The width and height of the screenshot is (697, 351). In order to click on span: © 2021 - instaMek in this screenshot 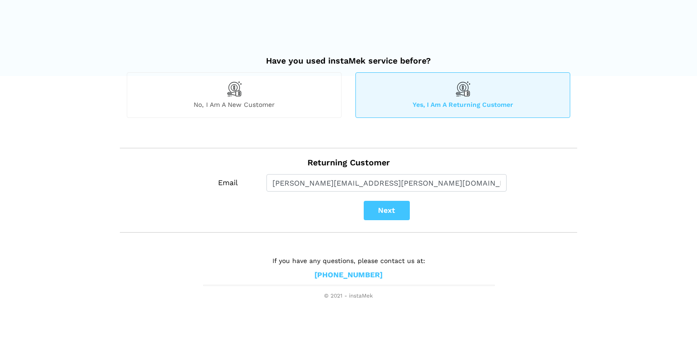, I will do `click(349, 297)`.